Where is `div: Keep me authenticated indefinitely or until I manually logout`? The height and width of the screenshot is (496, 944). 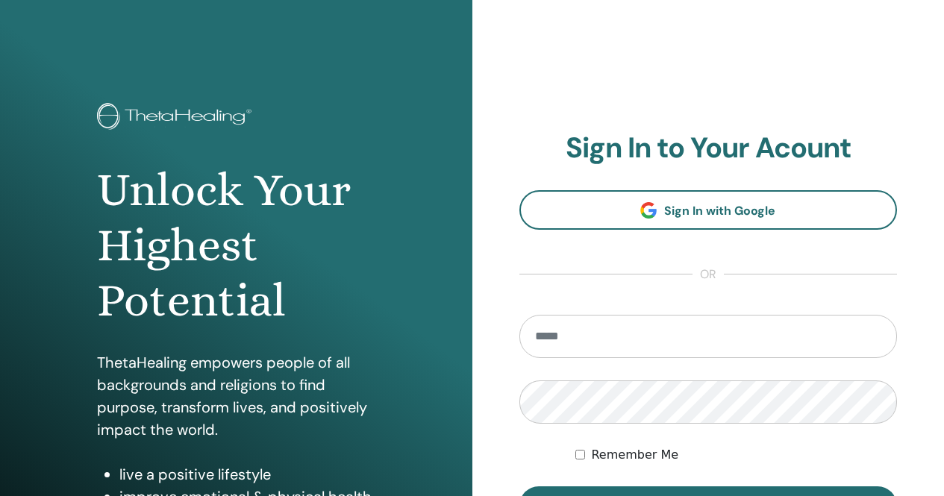 div: Keep me authenticated indefinitely or until I manually logout is located at coordinates (736, 455).